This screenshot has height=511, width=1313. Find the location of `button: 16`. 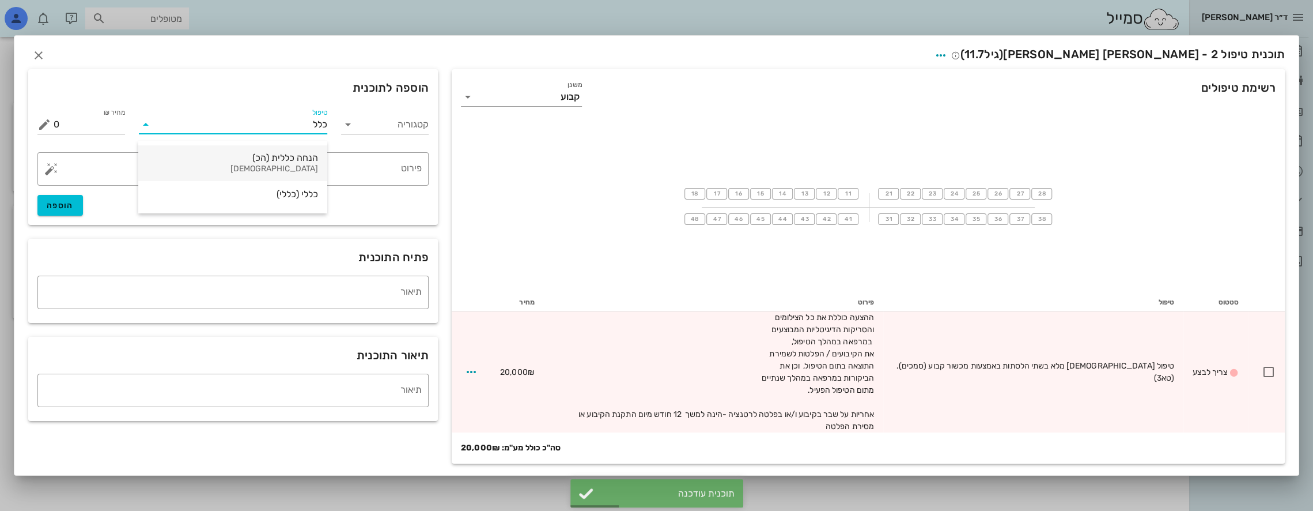

button: 16 is located at coordinates (739, 194).